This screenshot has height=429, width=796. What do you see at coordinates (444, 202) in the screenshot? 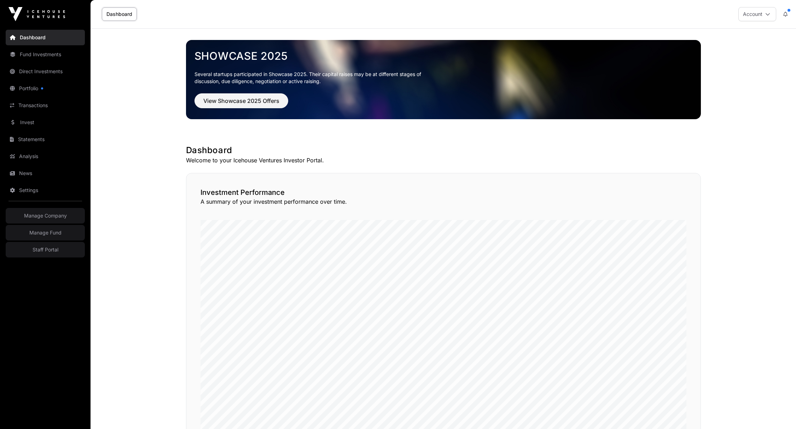
I see `p: A summary of your investment performance over time.` at bounding box center [444, 202].